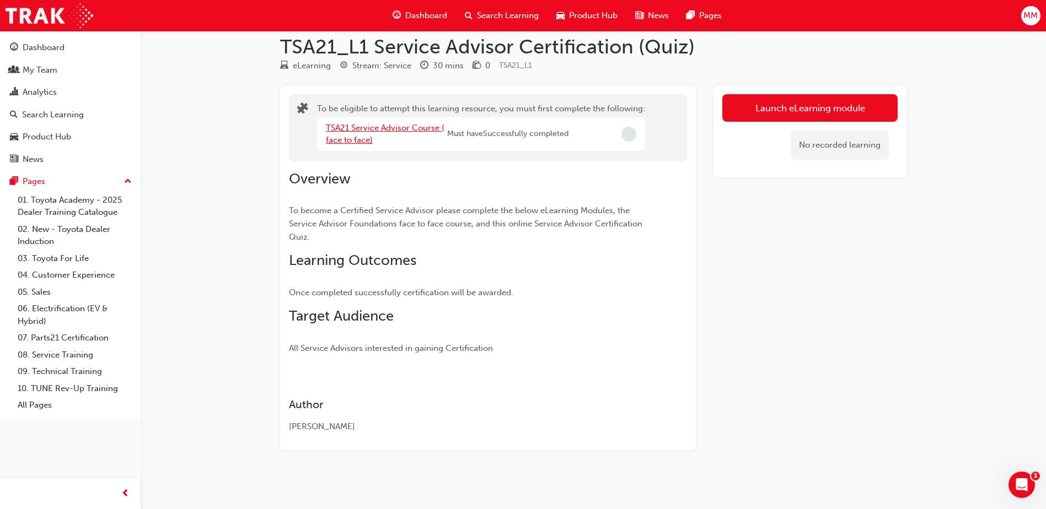 This screenshot has height=509, width=1046. What do you see at coordinates (74, 292) in the screenshot?
I see `a: 05. Sales` at bounding box center [74, 292].